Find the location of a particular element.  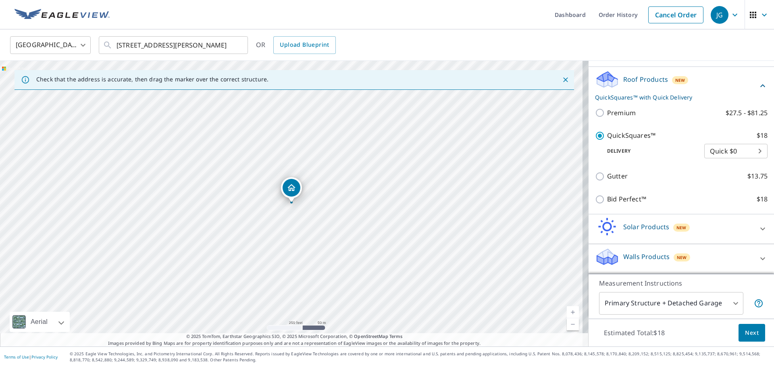

a: Current Level 17, Zoom Out is located at coordinates (573, 324).